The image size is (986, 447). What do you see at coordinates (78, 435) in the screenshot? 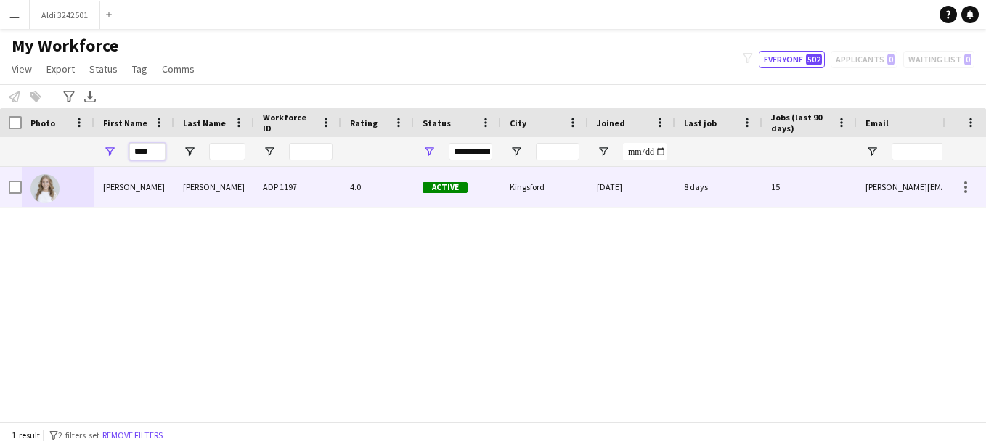
I see `span: 2 filters set` at bounding box center [78, 435].